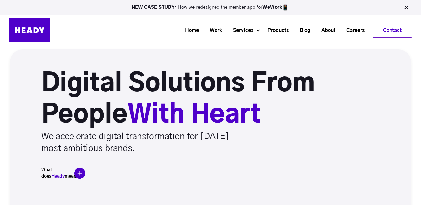  Describe the element at coordinates (207, 99) in the screenshot. I see `h1: Digital Solutions From People` at that location.